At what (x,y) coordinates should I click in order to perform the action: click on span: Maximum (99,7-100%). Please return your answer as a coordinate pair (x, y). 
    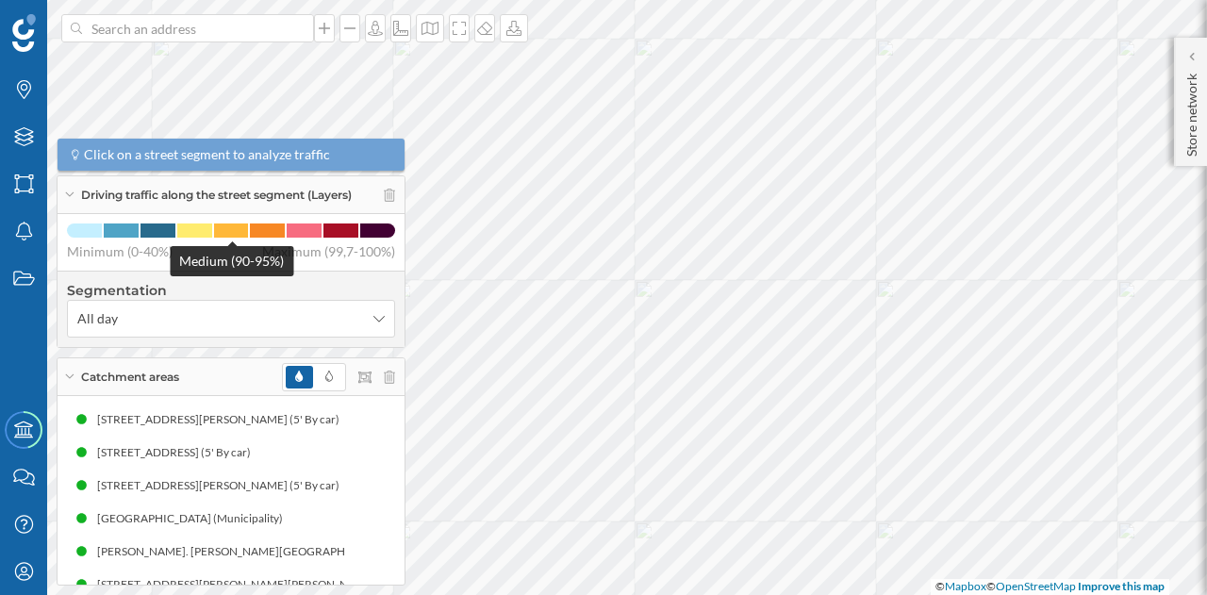
    Looking at the image, I should click on (328, 252).